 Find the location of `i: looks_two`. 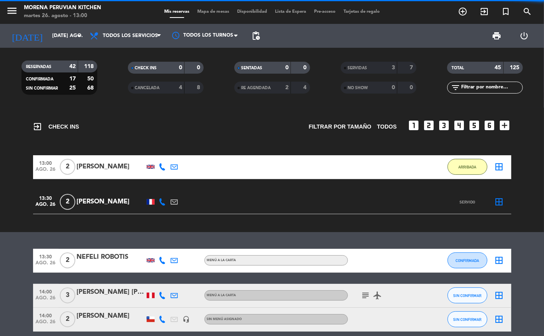

i: looks_two is located at coordinates (429, 125).